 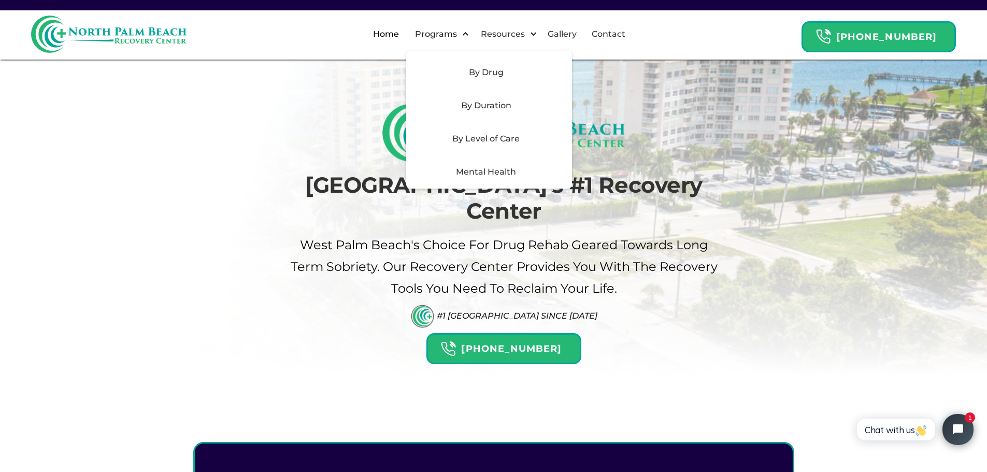 What do you see at coordinates (489, 120) in the screenshot?
I see `nav: Programs` at bounding box center [489, 120].